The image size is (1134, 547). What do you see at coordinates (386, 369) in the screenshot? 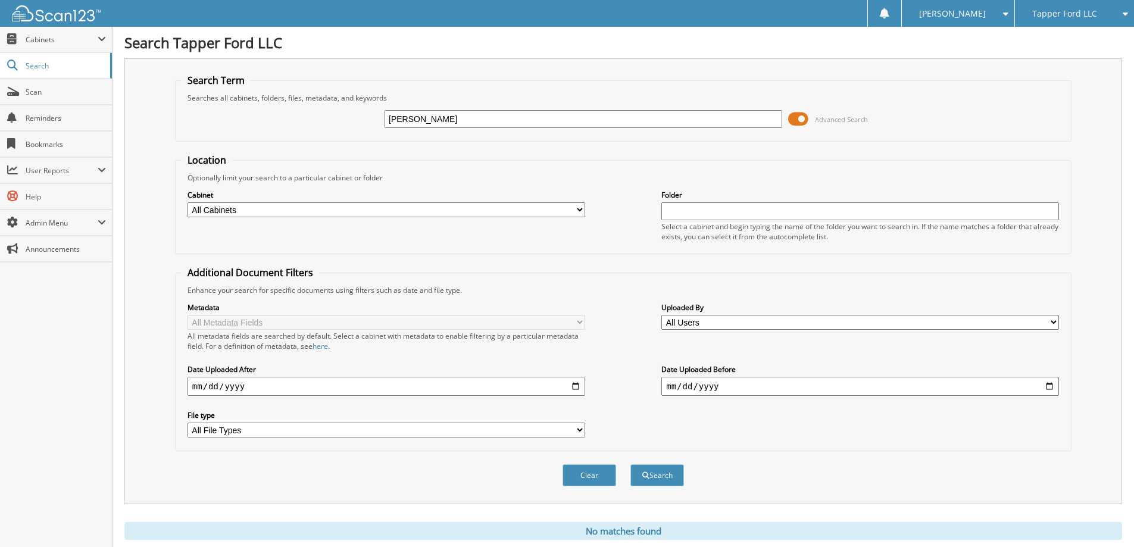
I see `label: Date Uploaded After` at bounding box center [386, 369].